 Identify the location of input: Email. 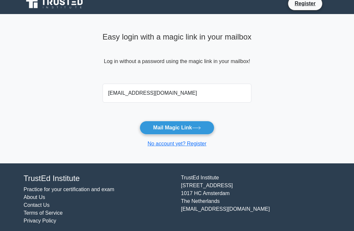
(177, 93).